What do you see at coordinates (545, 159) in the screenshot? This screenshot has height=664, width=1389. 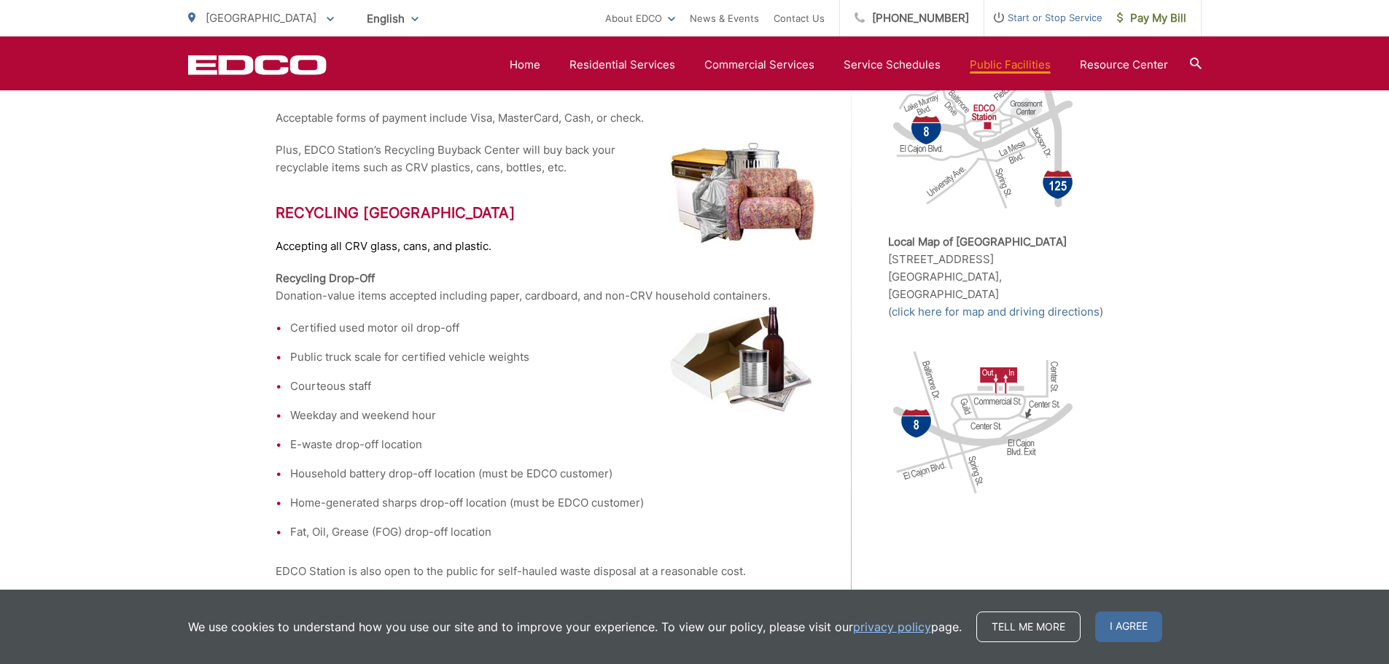 I see `p: Plus, EDCO Station’s Recycling Buyback Center will buy back your recyclable items such as CRV pla...` at bounding box center [545, 159].